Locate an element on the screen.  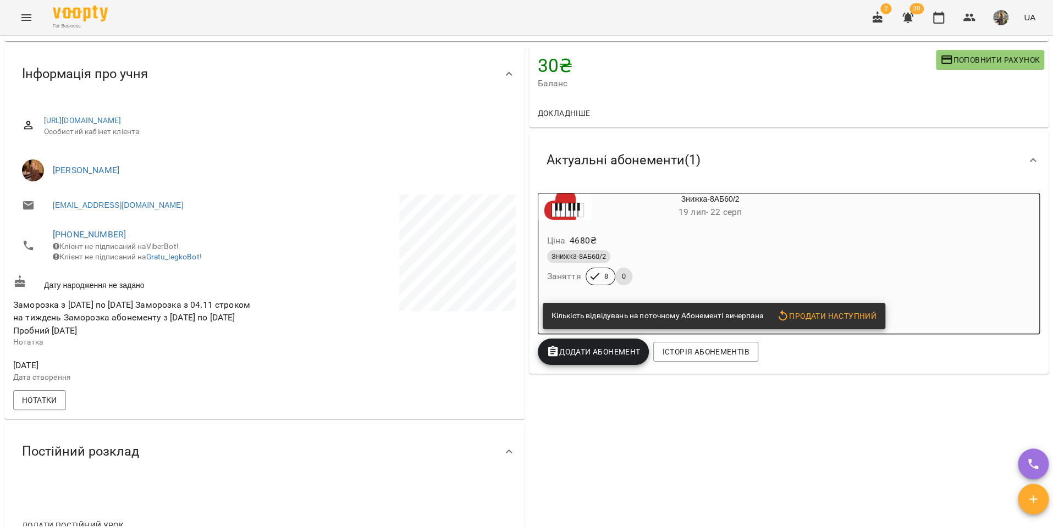
img: d95d3a1f5a58f9939815add2f0358ac8.jpg is located at coordinates (1001, 18).